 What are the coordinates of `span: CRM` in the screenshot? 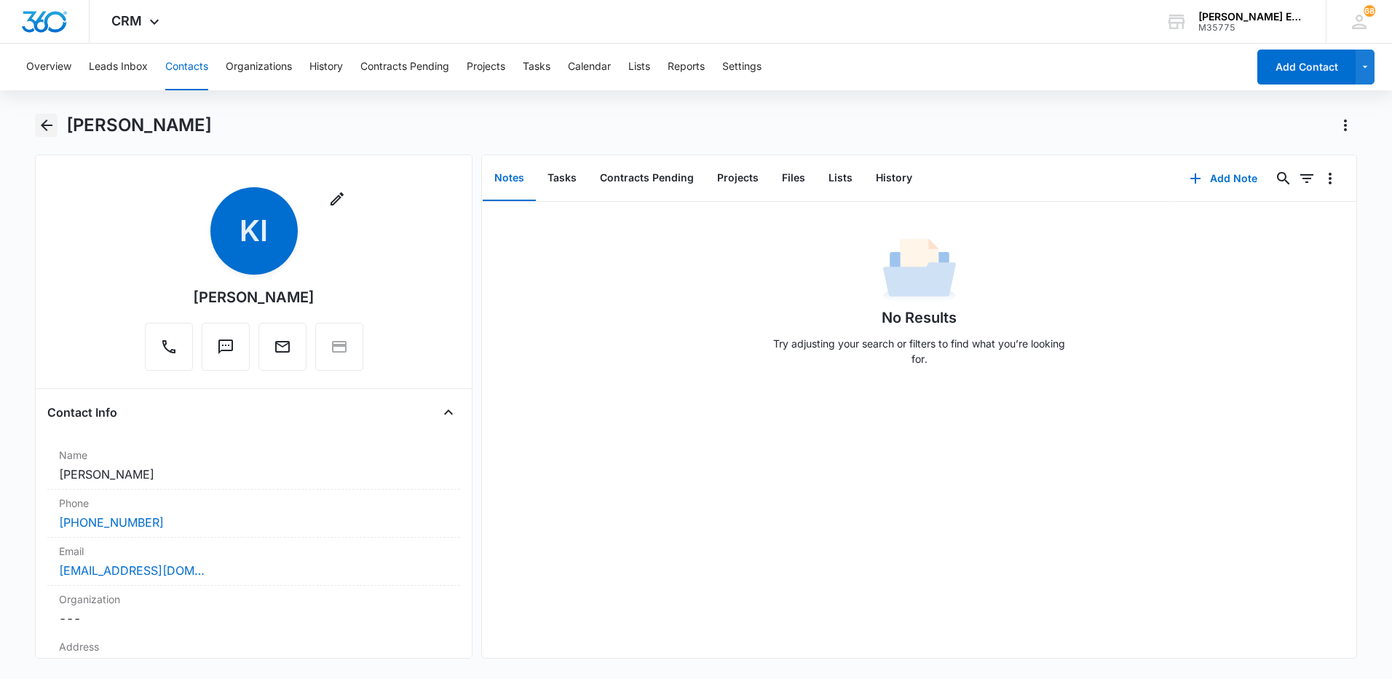 It's located at (127, 20).